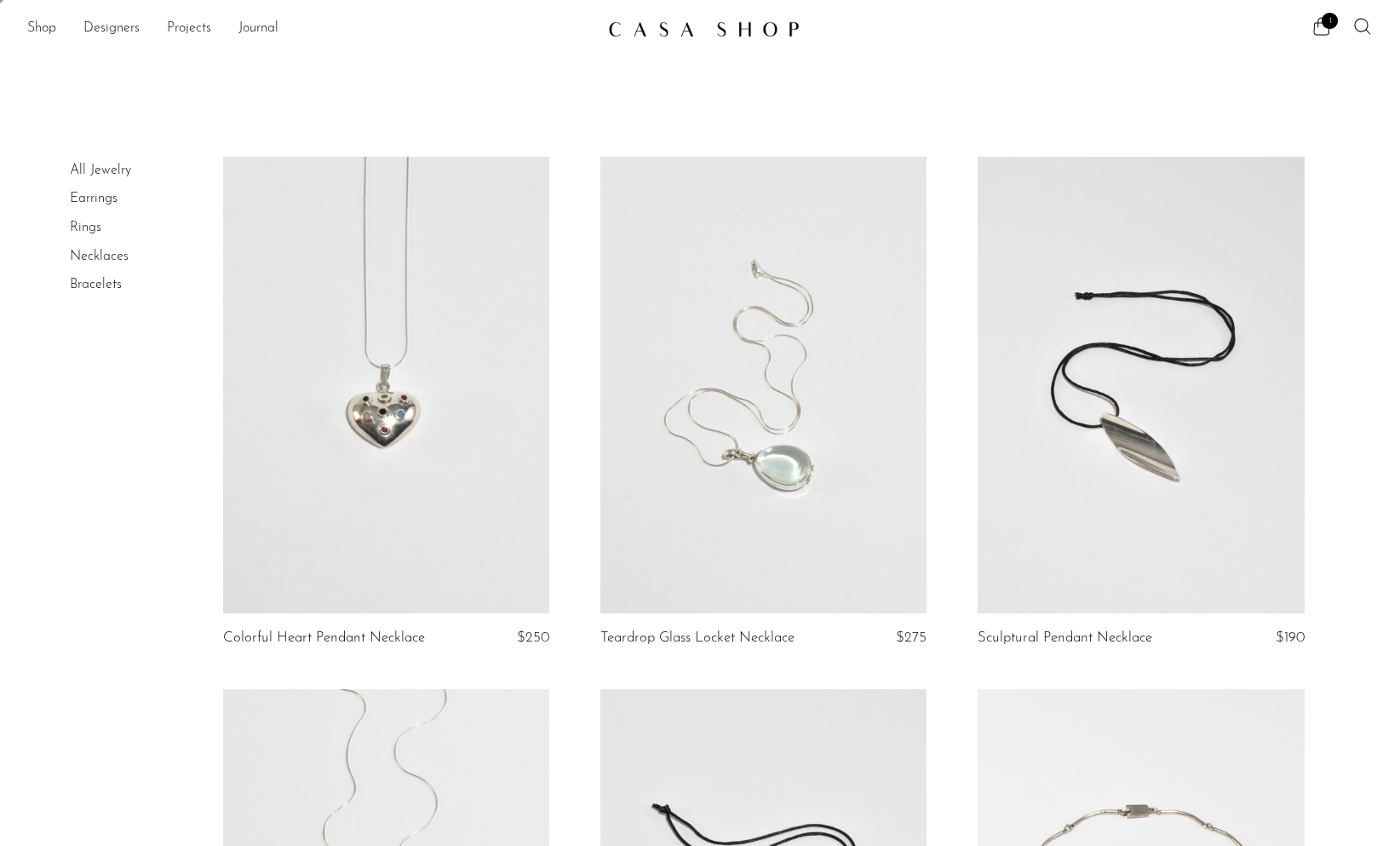 The image size is (1400, 846). Describe the element at coordinates (258, 29) in the screenshot. I see `a: Journal` at that location.